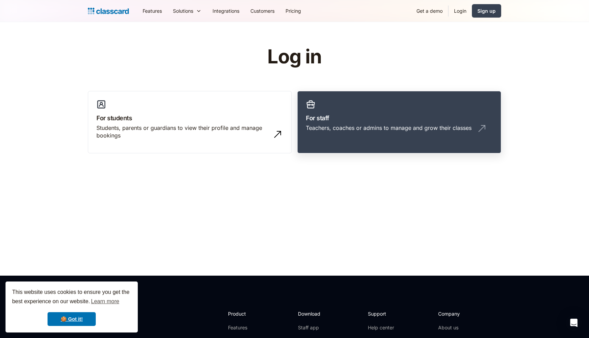 This screenshot has height=338, width=589. Describe the element at coordinates (105, 301) in the screenshot. I see `a: learn more about cookies` at that location.